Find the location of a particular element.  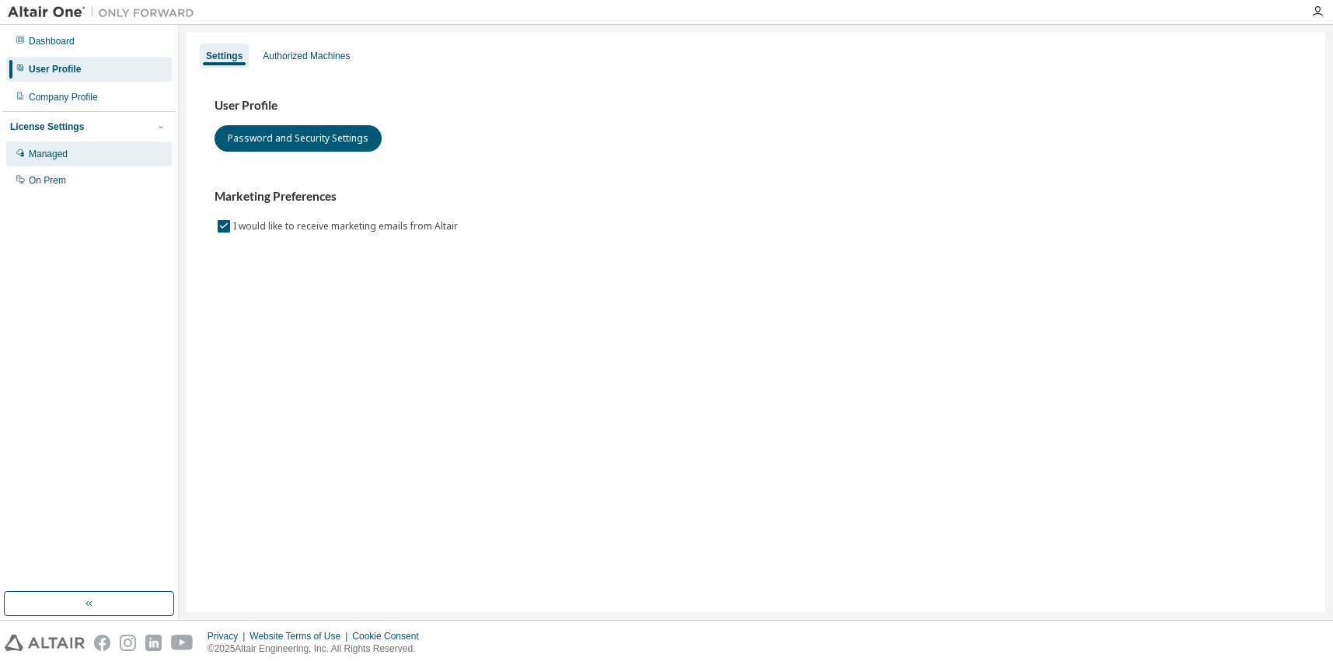

img: altair_logo.svg is located at coordinates (44, 642).